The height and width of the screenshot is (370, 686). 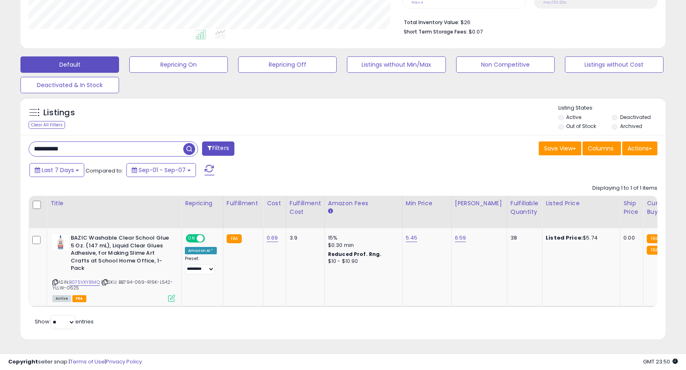 What do you see at coordinates (363, 203) in the screenshot?
I see `div: Amazon Fees` at bounding box center [363, 203].